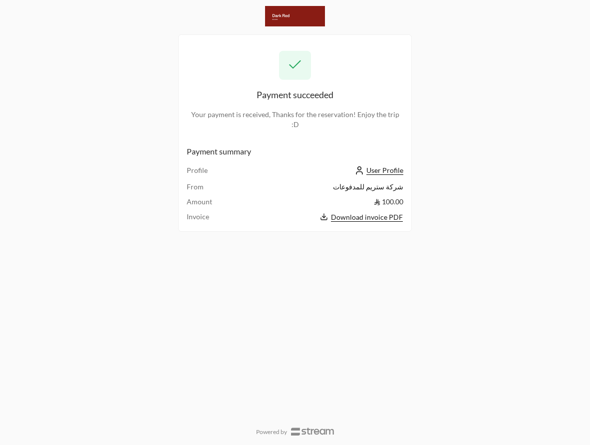  I want to click on img: Company Logo, so click(295, 16).